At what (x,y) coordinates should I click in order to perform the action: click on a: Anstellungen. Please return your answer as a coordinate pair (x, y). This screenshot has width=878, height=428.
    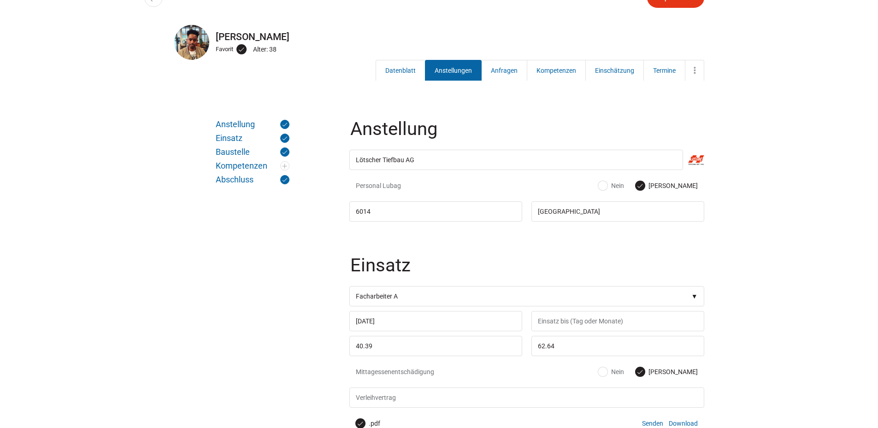
    Looking at the image, I should click on (453, 70).